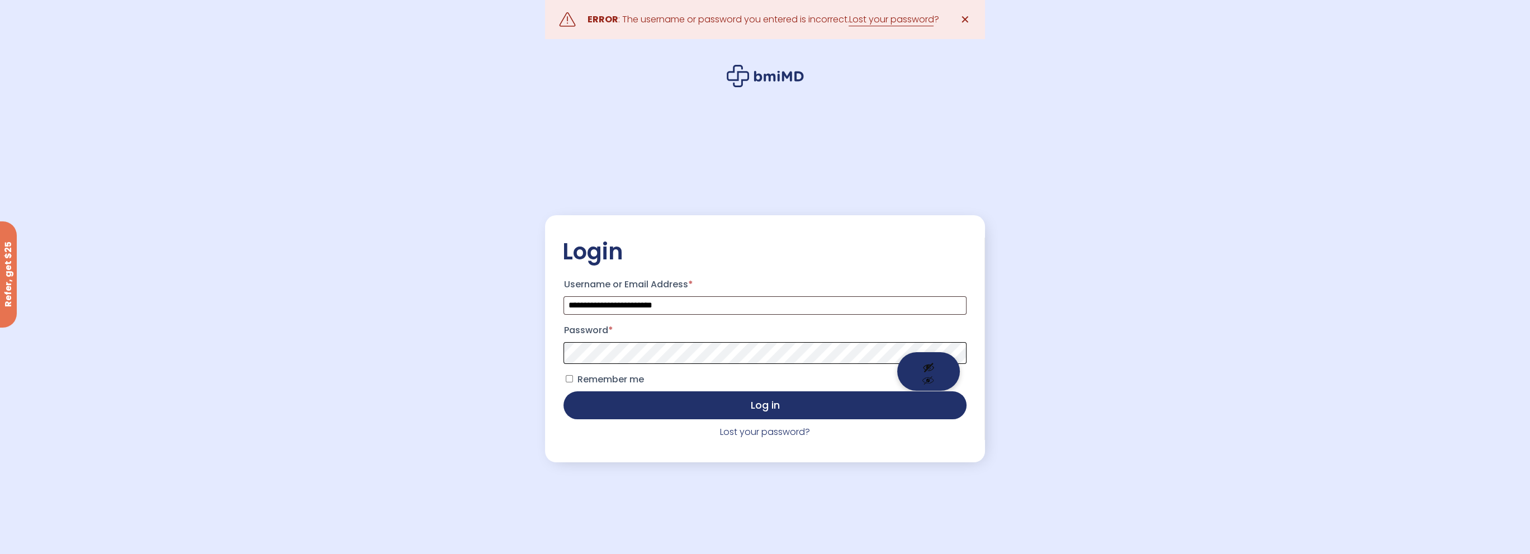 Image resolution: width=1530 pixels, height=554 pixels. What do you see at coordinates (765, 284) in the screenshot?
I see `label: Username or Email Address` at bounding box center [765, 284].